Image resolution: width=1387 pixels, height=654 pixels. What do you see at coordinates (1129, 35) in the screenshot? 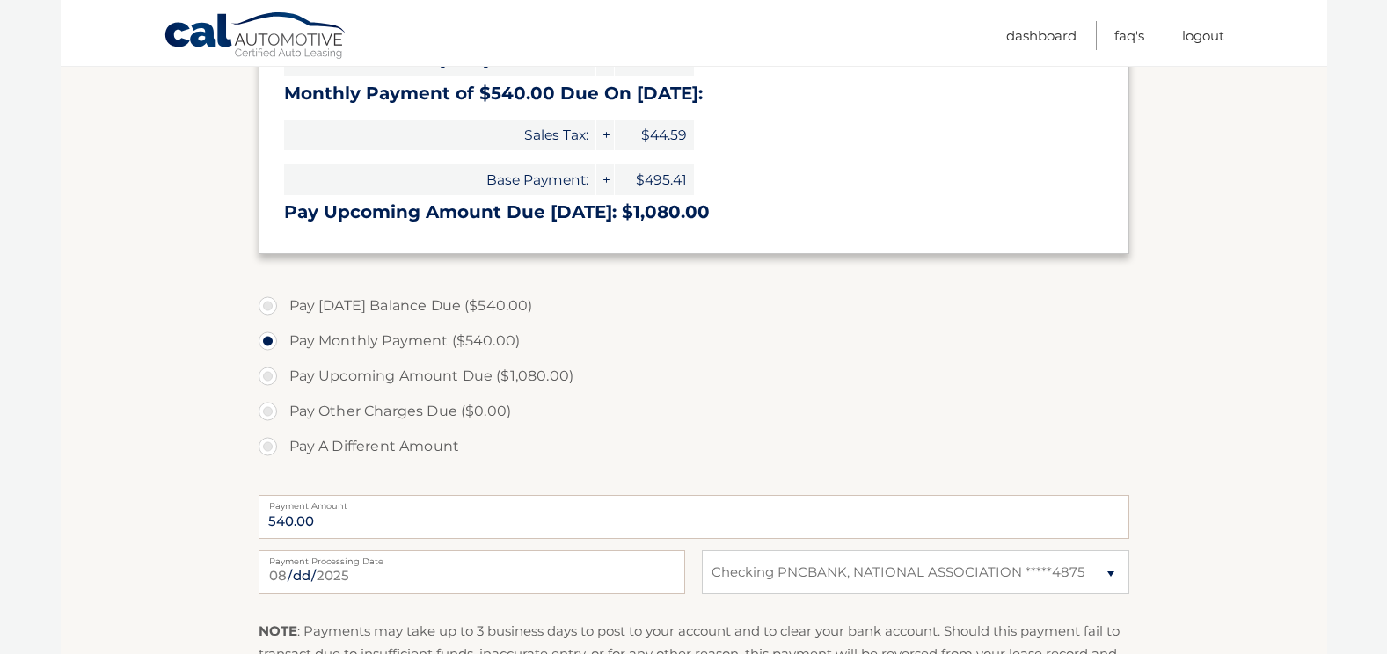
I see `a: FAQ's` at bounding box center [1129, 35].